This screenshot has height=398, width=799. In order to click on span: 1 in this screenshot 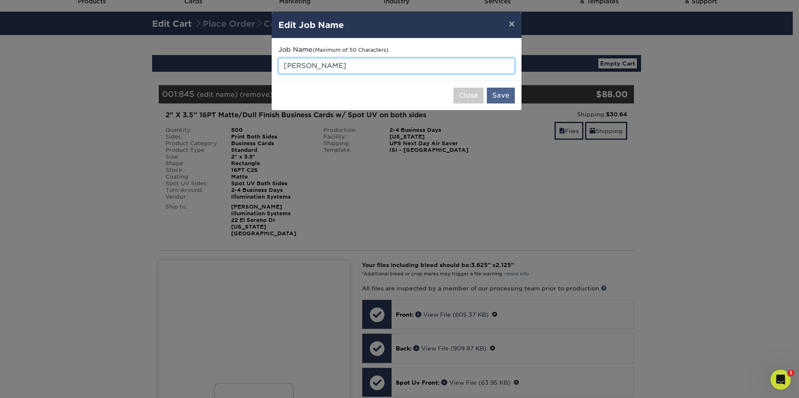, I will do `click(791, 373)`.